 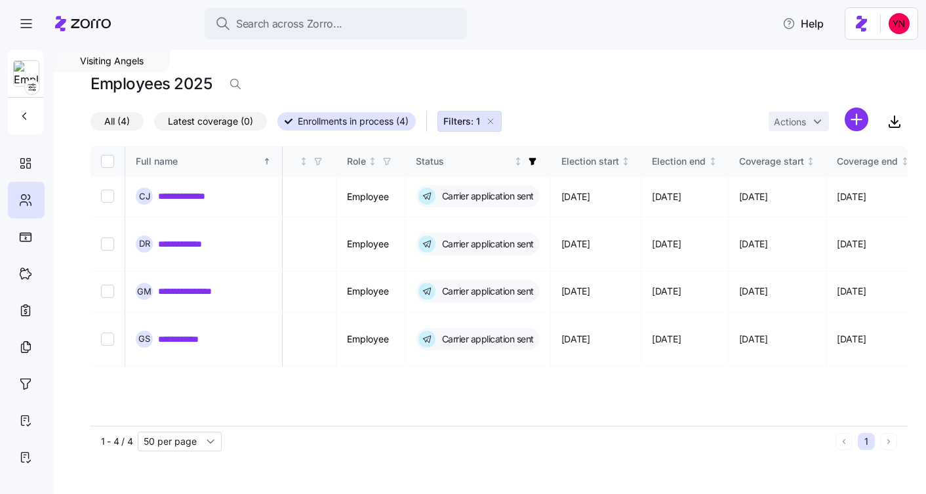 I want to click on div: Coverage start, so click(x=771, y=161).